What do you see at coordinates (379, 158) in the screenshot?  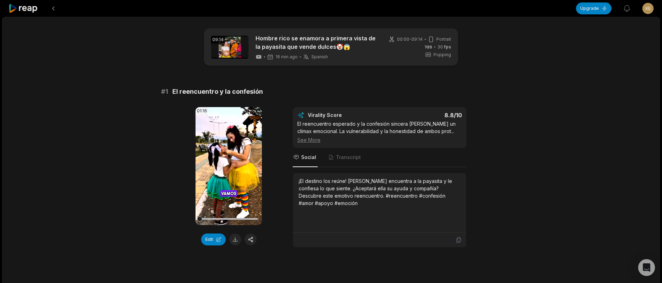 I see `nav: Tabs` at bounding box center [379, 158].